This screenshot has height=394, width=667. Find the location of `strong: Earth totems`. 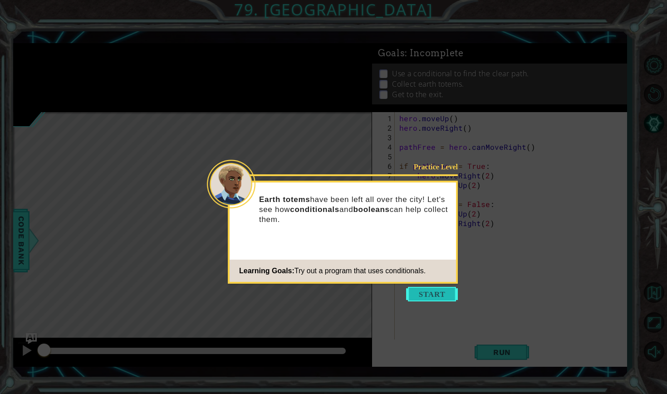

strong: Earth totems is located at coordinates (284, 199).